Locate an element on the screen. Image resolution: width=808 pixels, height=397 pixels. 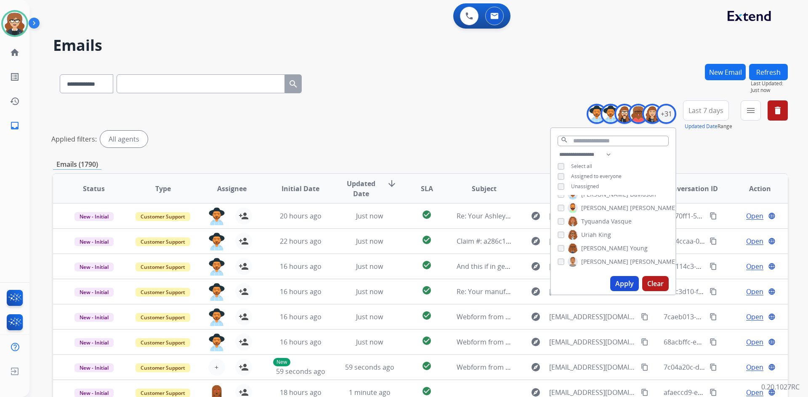
span: 7c04a20c-d29a-4c2d-9762-cdd8847d1cb5 is located at coordinates (728, 368).